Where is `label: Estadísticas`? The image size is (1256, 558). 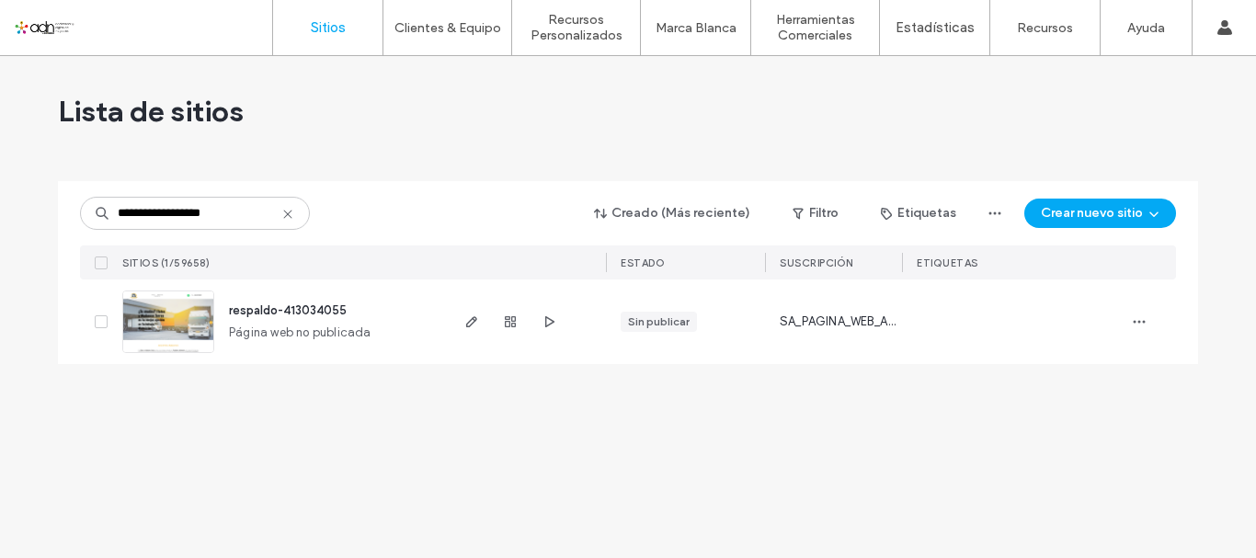 label: Estadísticas is located at coordinates (935, 28).